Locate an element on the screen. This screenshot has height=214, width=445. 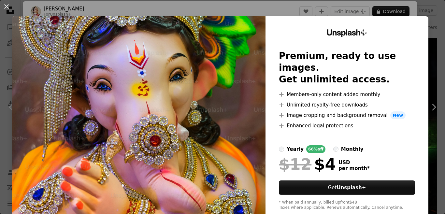
strong: Unsplash+ is located at coordinates (351, 188).